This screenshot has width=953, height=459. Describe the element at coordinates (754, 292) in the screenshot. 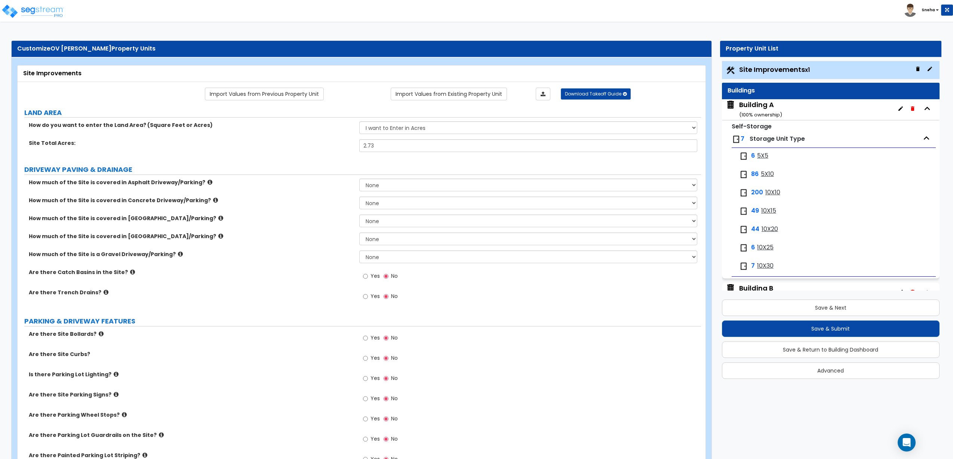

I see `span: Building B` at that location.